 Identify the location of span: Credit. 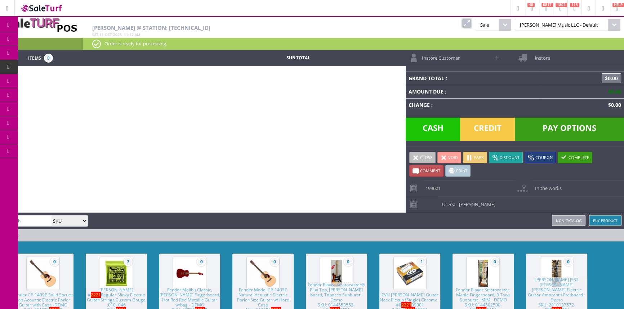
(487, 129).